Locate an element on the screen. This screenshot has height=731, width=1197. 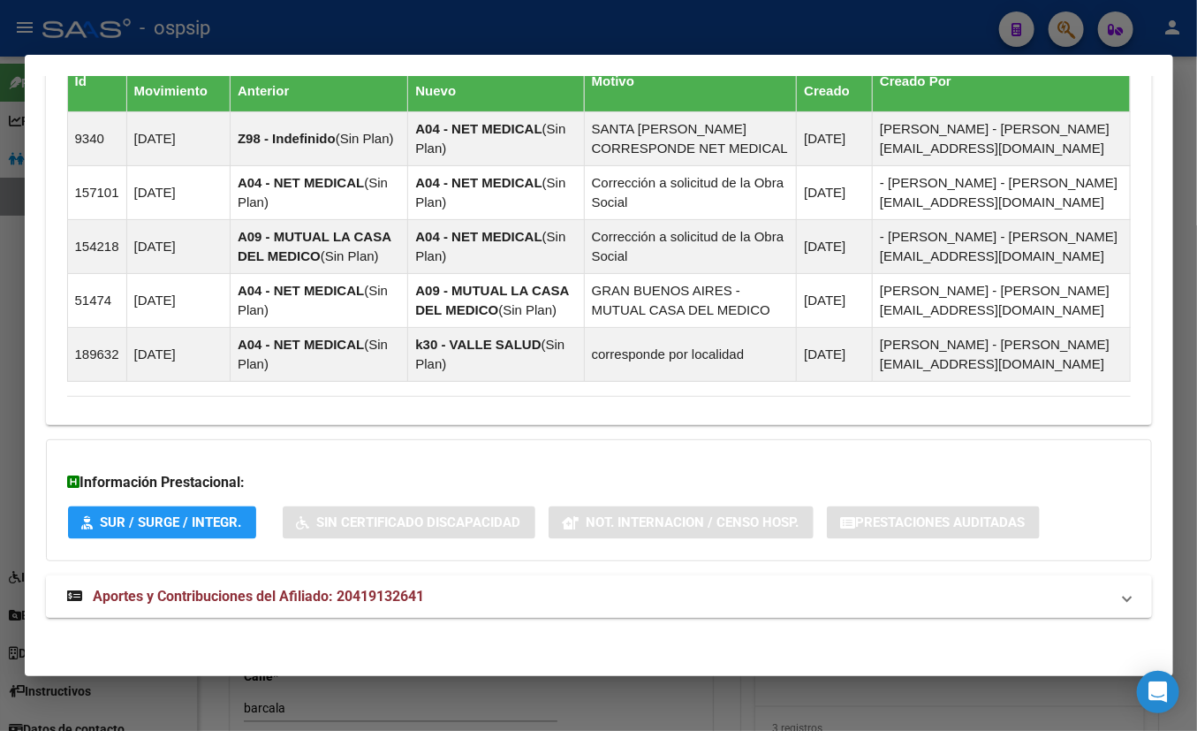
th: Id is located at coordinates (96, 81).